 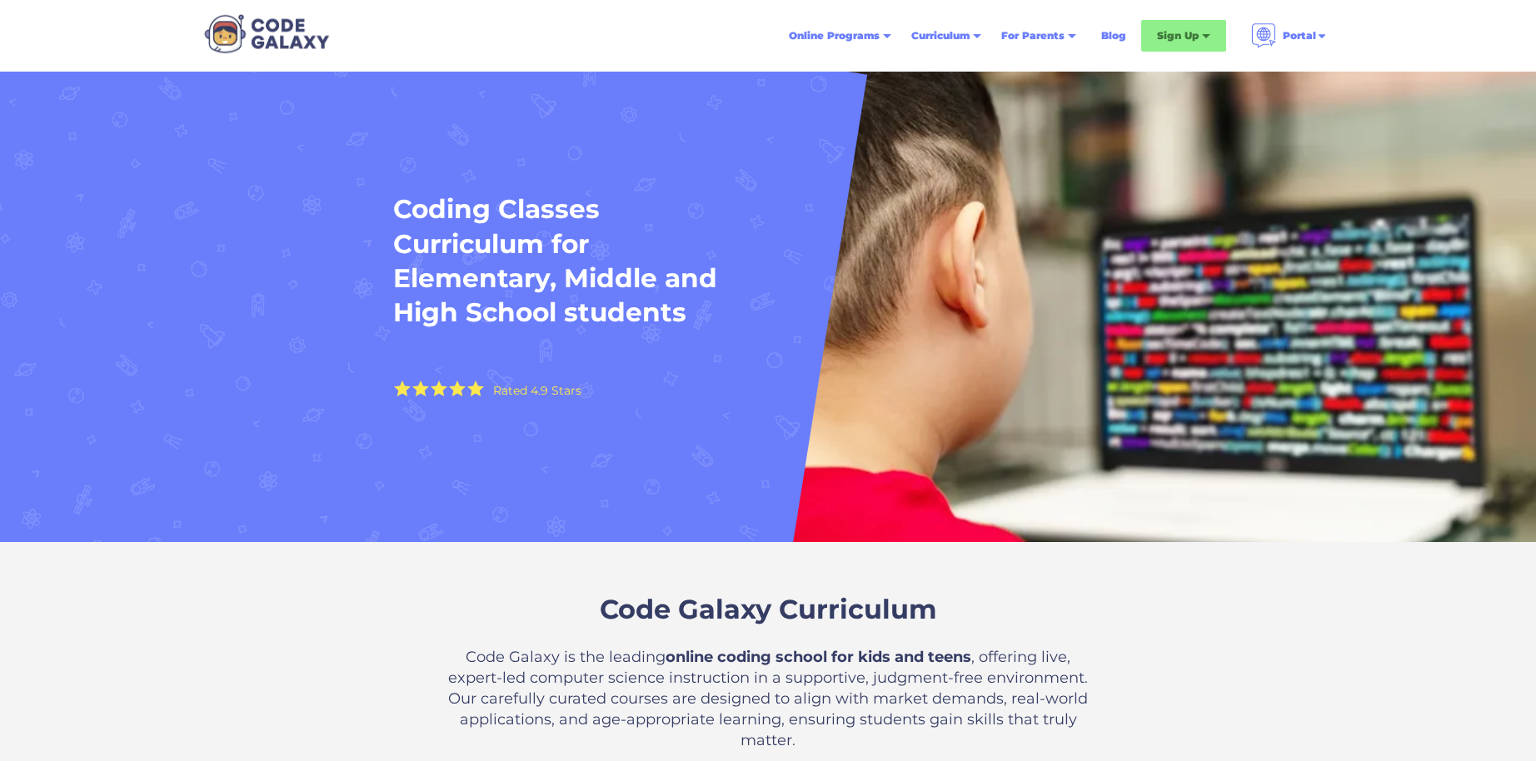 I want to click on div: Online Programs, so click(x=834, y=36).